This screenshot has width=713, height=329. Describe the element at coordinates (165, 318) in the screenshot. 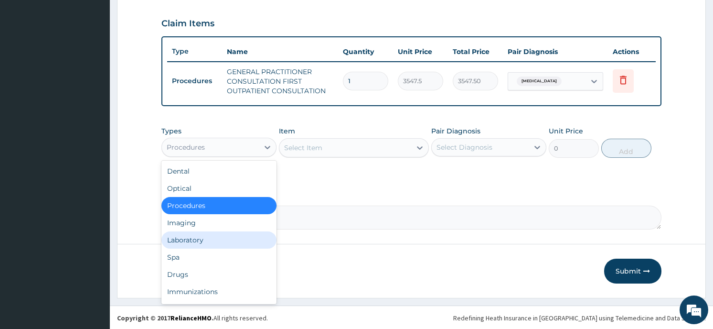

I see `strong: Copyright © 2017 .` at that location.